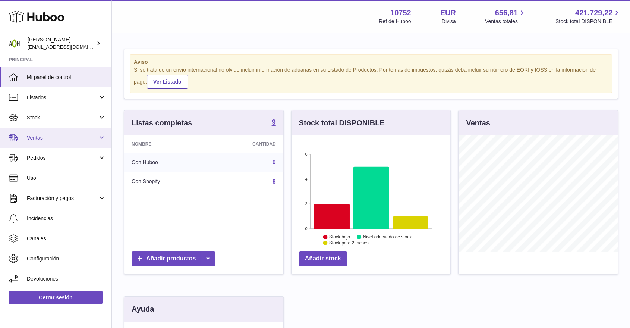 This screenshot has width=630, height=328. What do you see at coordinates (66, 258) in the screenshot?
I see `span: Configuración` at bounding box center [66, 258].